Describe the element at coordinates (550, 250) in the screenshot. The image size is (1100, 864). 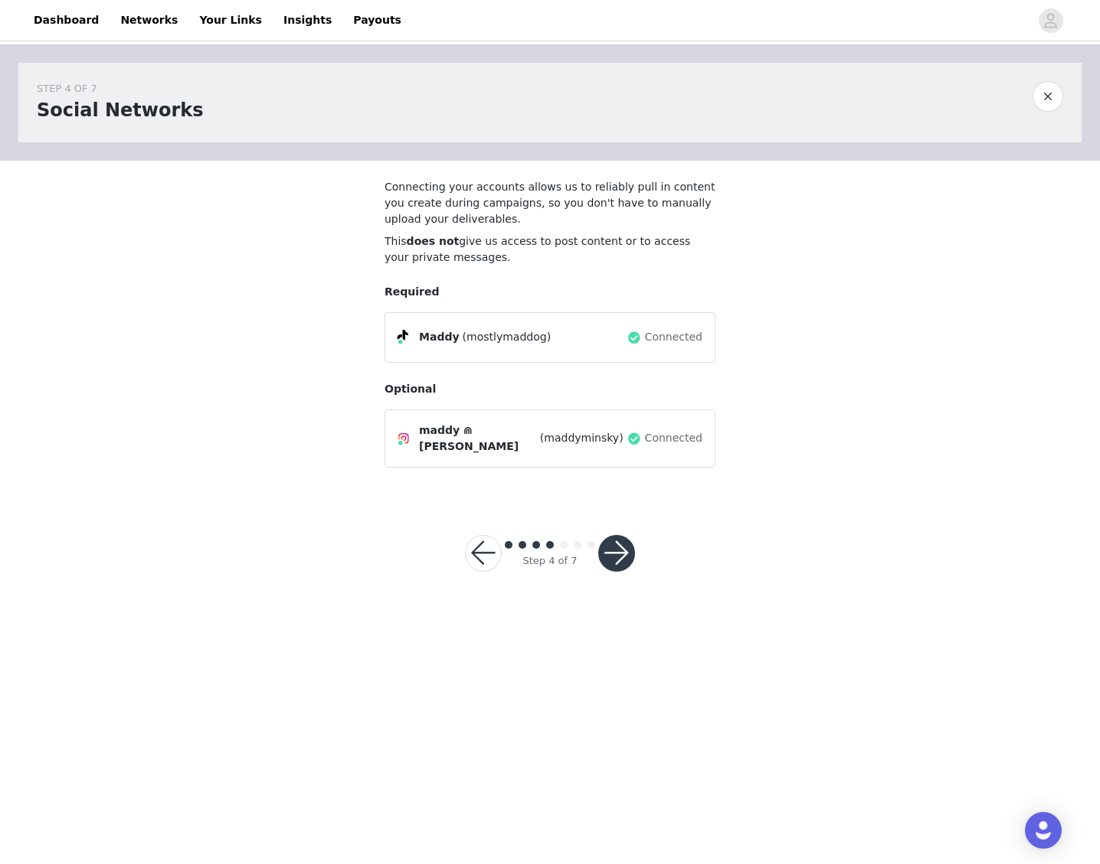
I see `p: This give us access to post content or to access your private messages.` at that location.